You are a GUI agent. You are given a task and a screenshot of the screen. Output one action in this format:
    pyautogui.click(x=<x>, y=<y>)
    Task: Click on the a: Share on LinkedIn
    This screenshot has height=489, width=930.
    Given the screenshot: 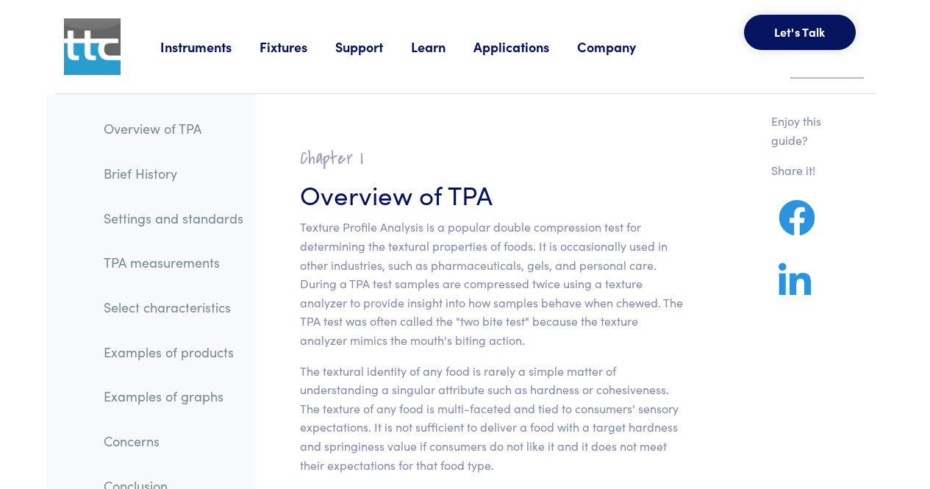 What is the action you would take?
    pyautogui.click(x=794, y=289)
    